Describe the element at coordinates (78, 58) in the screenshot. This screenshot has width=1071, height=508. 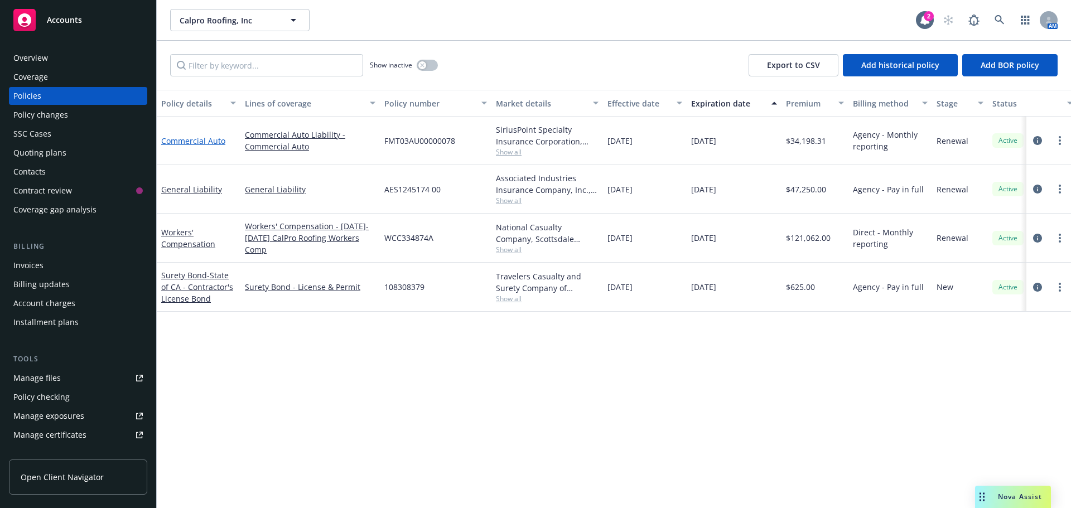
I see `a: Overview` at that location.